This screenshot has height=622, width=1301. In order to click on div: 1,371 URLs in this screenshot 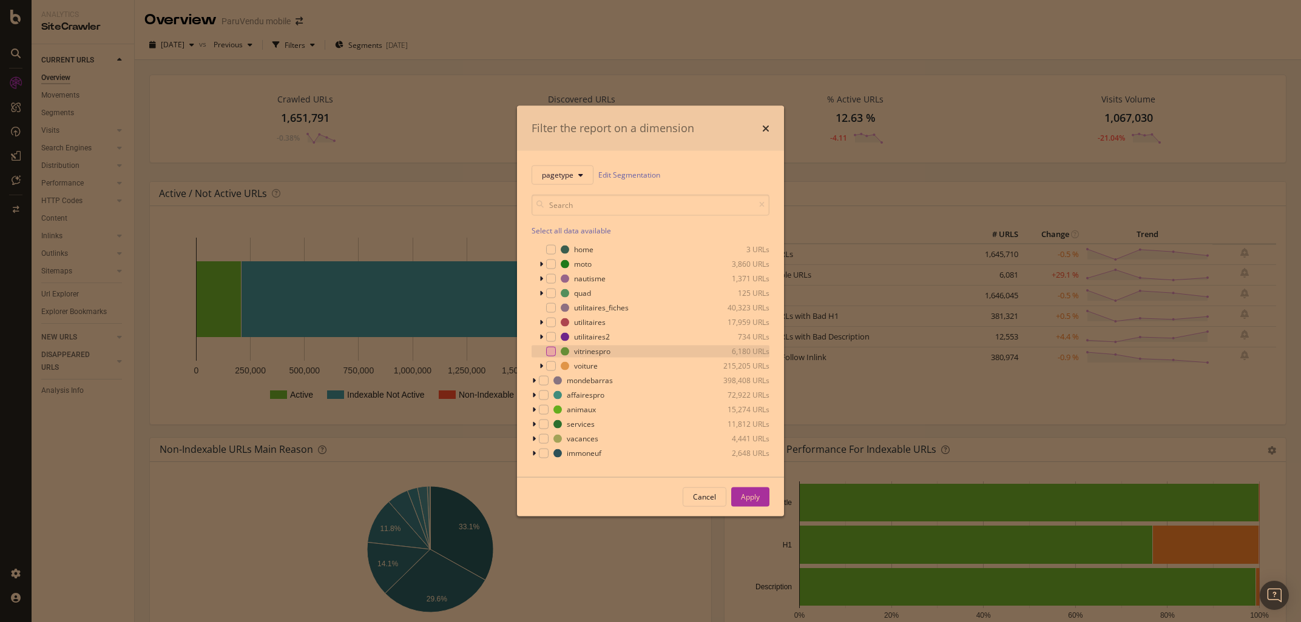, I will do `click(740, 278)`.